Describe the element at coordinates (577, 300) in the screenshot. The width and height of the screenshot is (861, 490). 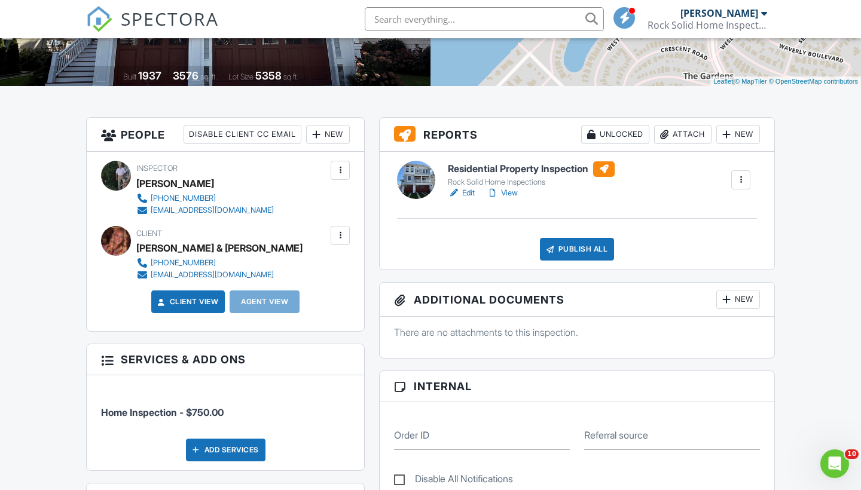
I see `h3: Additional Documents` at that location.